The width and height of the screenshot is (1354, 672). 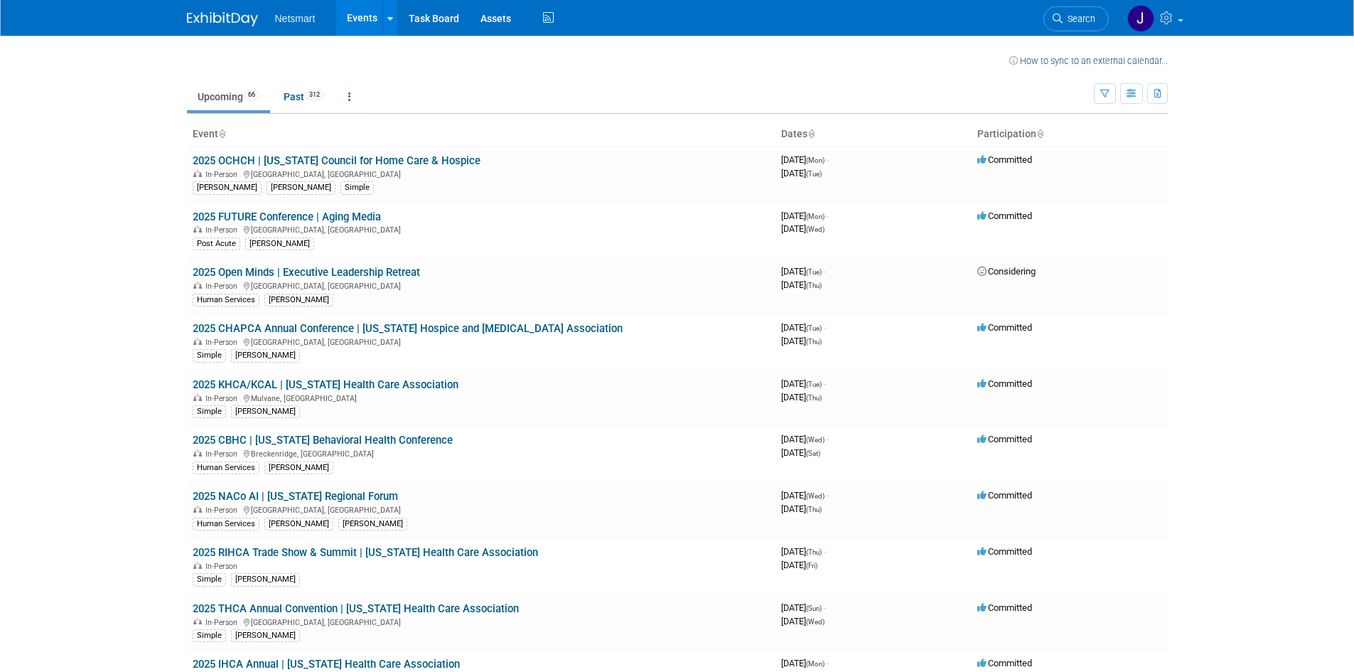 What do you see at coordinates (306, 272) in the screenshot?
I see `a: 2025 Open Minds | Executive Leadership Retreat` at bounding box center [306, 272].